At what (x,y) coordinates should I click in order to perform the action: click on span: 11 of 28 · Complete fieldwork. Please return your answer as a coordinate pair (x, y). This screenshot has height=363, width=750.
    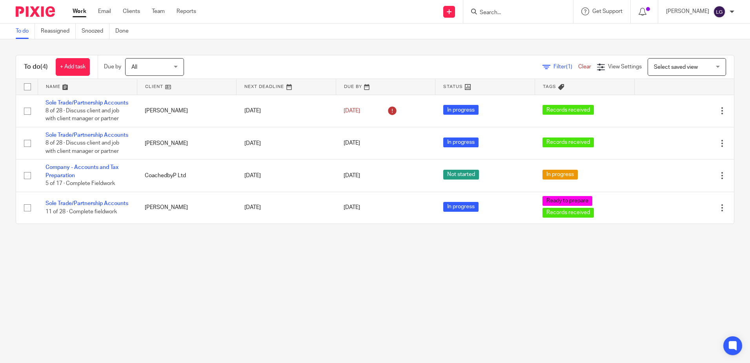
    Looking at the image, I should click on (81, 212).